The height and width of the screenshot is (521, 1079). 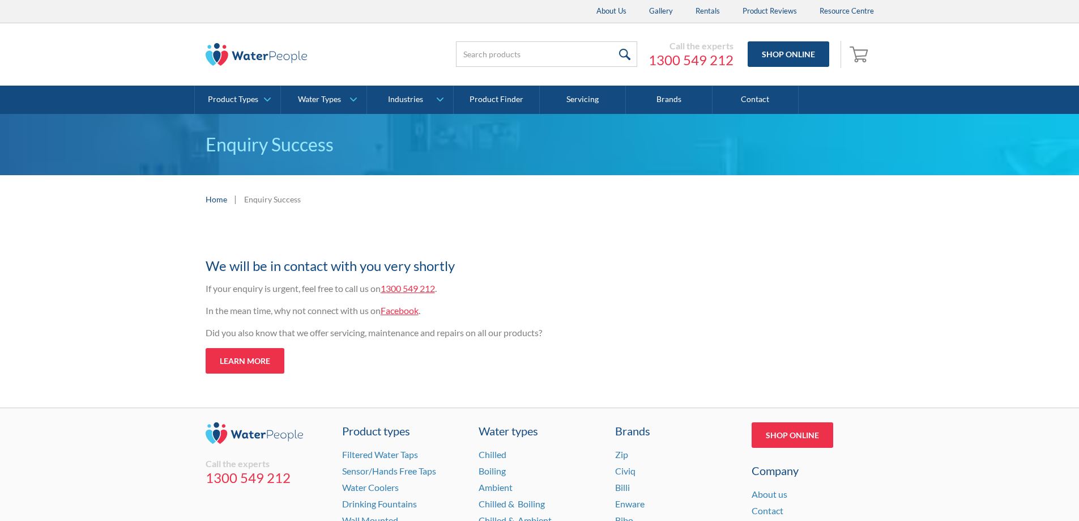 What do you see at coordinates (540, 431) in the screenshot?
I see `a: Water types` at bounding box center [540, 431].